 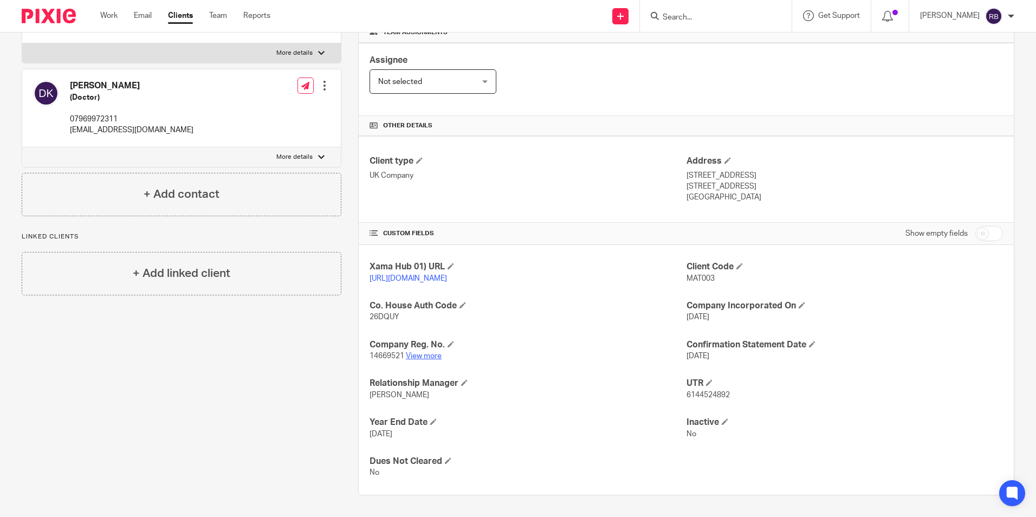 I want to click on h4: Relationship Manager, so click(x=528, y=383).